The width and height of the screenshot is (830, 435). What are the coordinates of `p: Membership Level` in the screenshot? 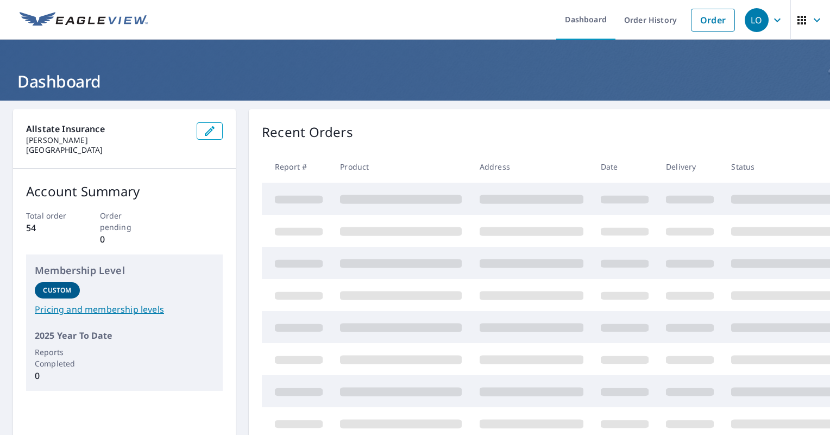 It's located at (124, 270).